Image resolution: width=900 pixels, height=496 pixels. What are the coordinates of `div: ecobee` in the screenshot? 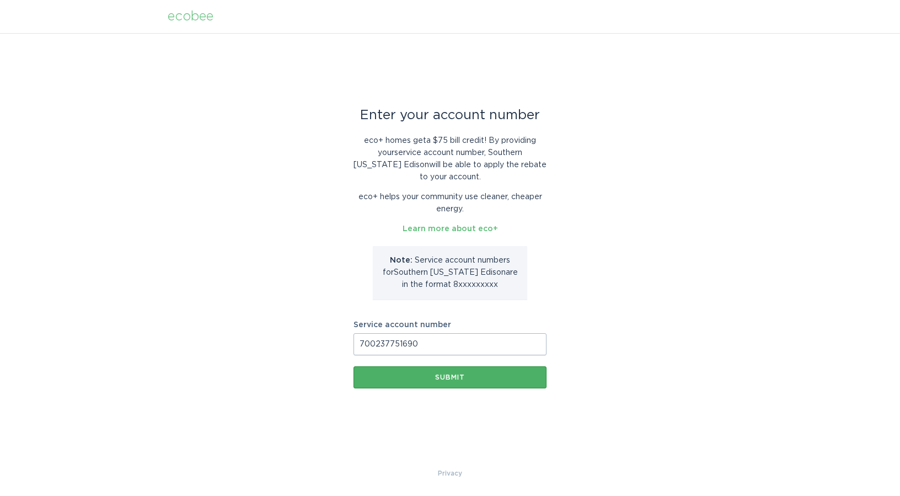 It's located at (190, 17).